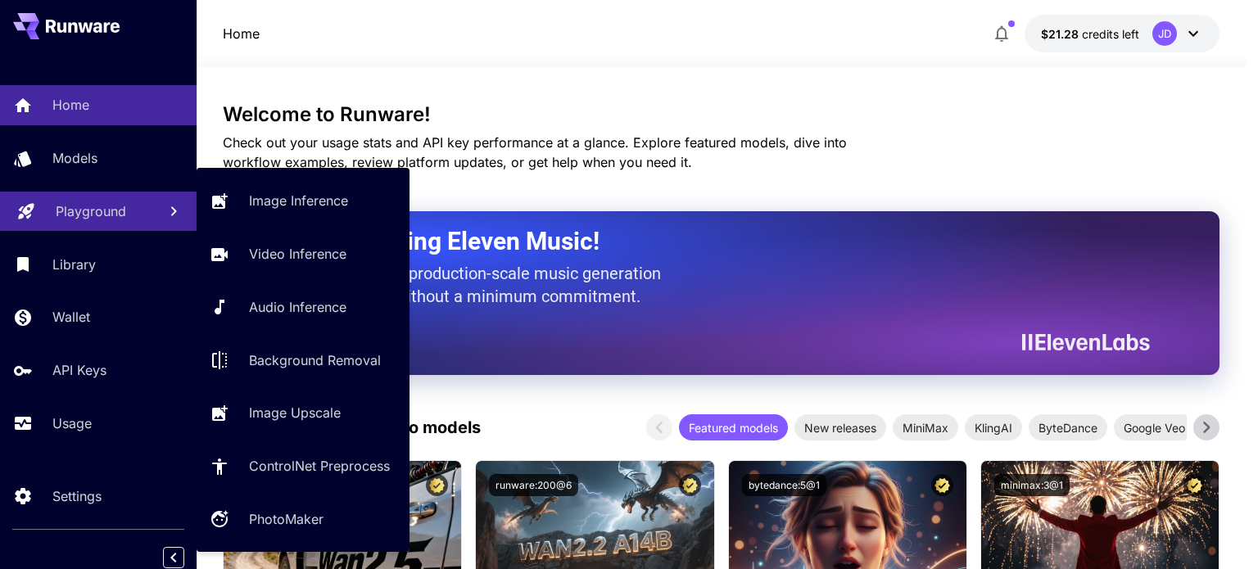 Image resolution: width=1258 pixels, height=569 pixels. What do you see at coordinates (925, 427) in the screenshot?
I see `span: MiniMax` at bounding box center [925, 427].